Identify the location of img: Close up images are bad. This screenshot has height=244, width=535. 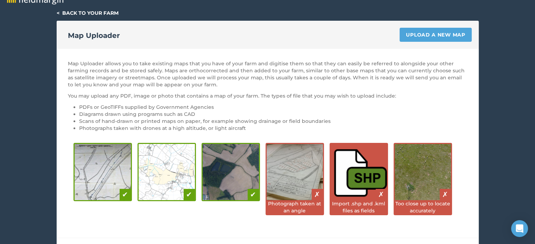
(423, 172).